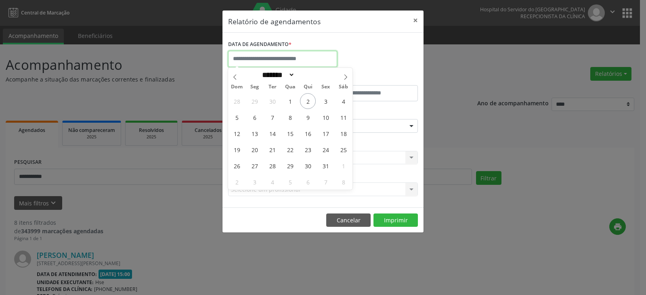  I want to click on span: Outubro 10, 2025, so click(325, 117).